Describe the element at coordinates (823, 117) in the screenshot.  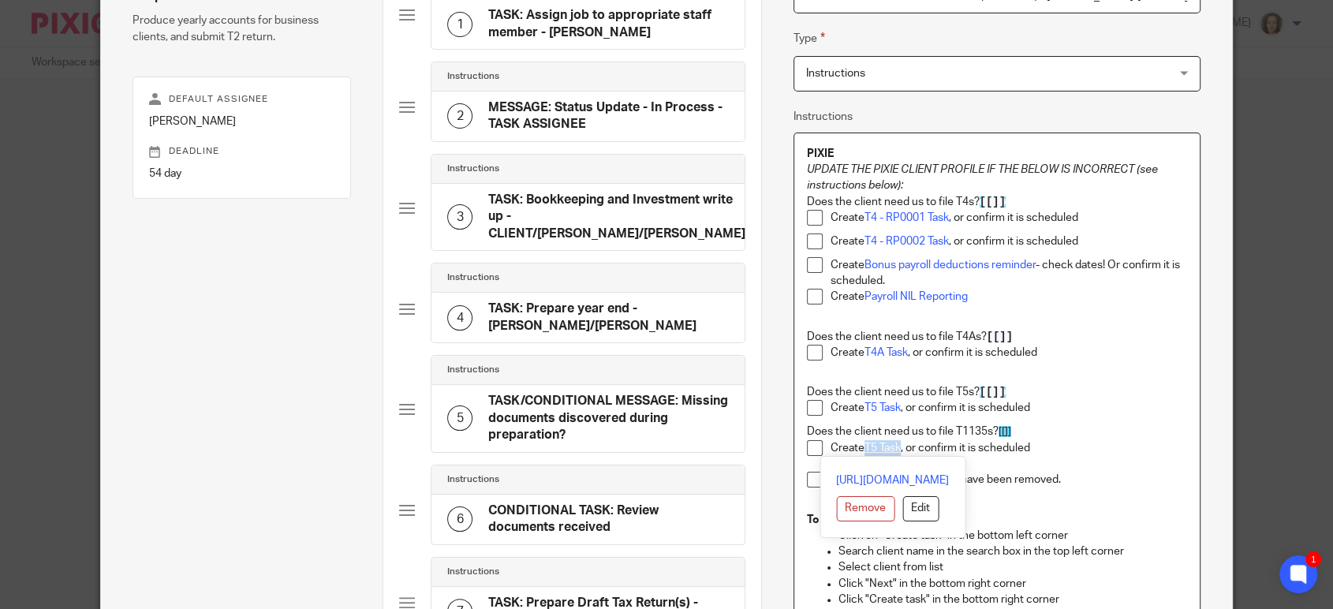
I see `label: Instructions` at that location.